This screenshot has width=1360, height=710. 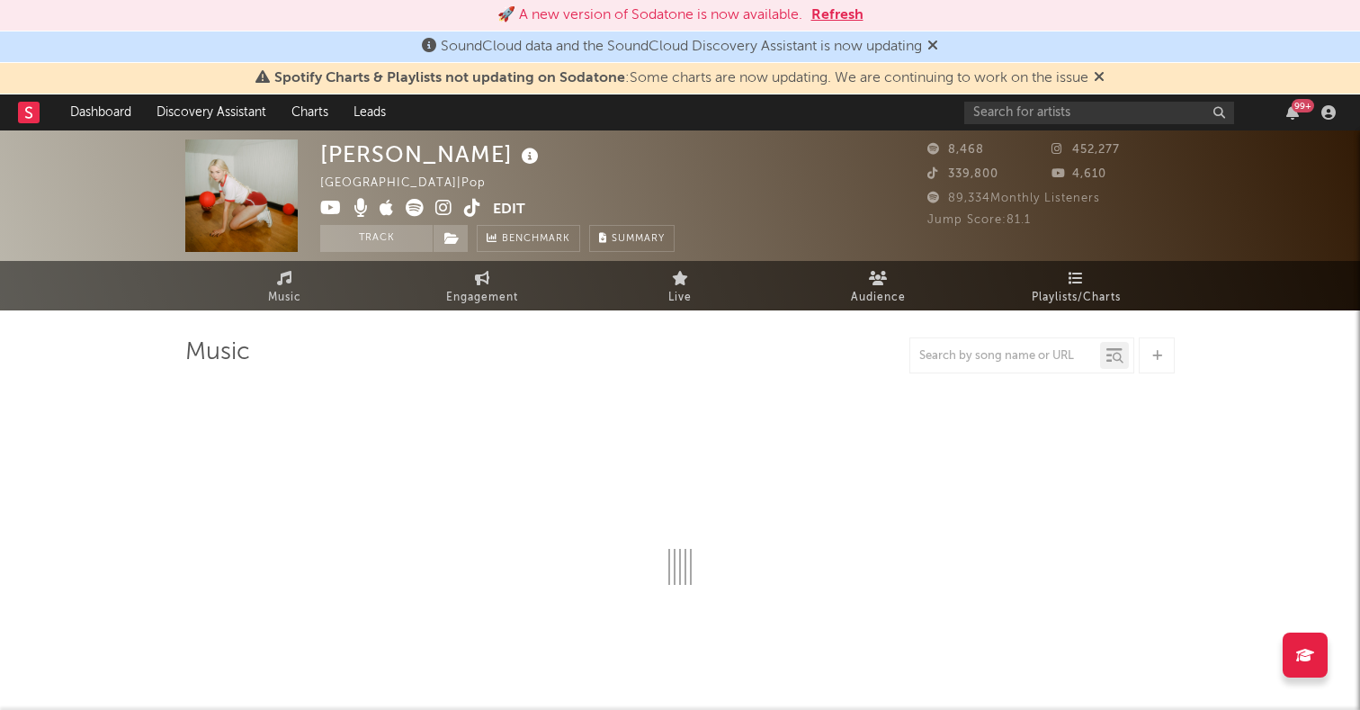 I want to click on div: 🚀 A new version of Sodatone is now available., so click(x=649, y=15).